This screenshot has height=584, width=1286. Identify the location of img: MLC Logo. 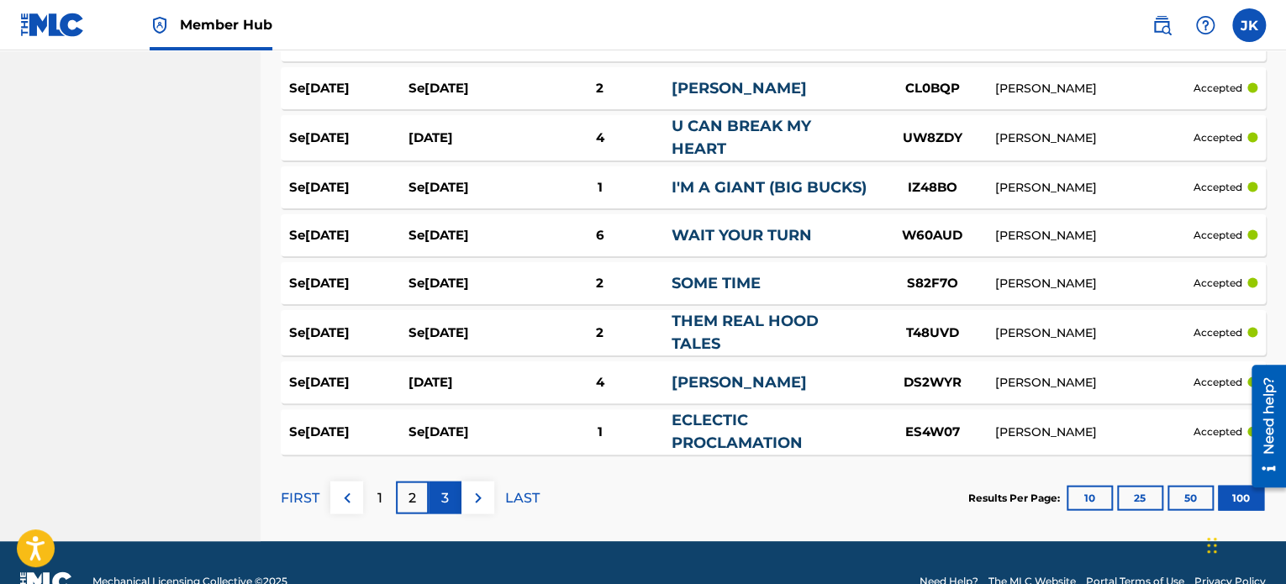
(52, 24).